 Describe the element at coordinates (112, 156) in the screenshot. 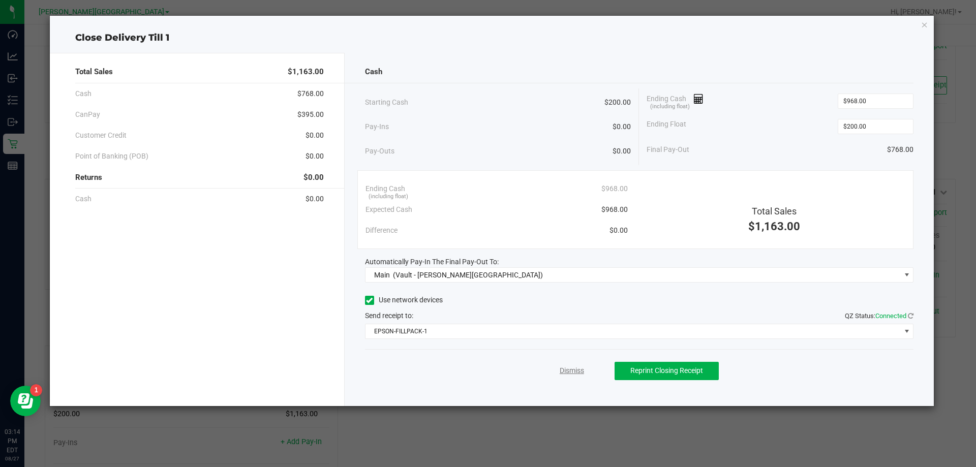

I see `span: Point of Banking (POB)` at that location.